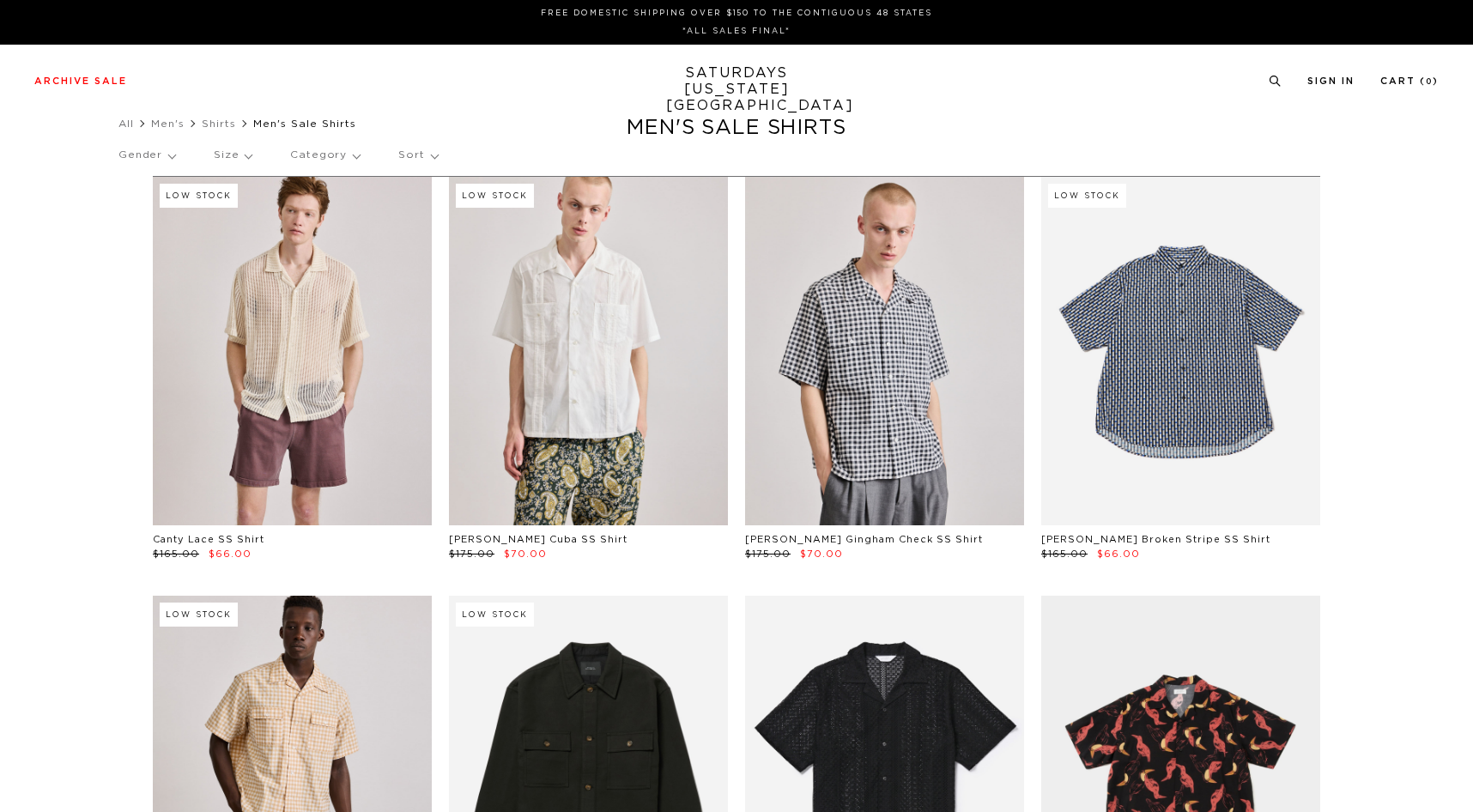  I want to click on span: Men's Sale Shirts, so click(305, 124).